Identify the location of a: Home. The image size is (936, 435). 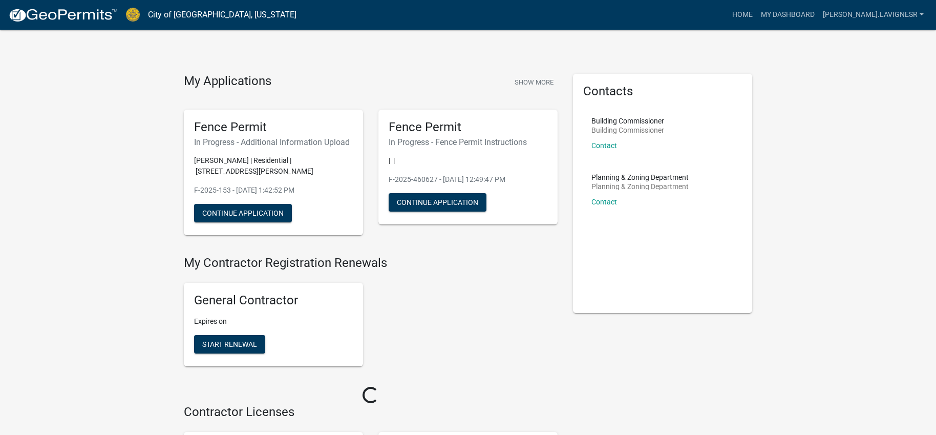
(743, 15).